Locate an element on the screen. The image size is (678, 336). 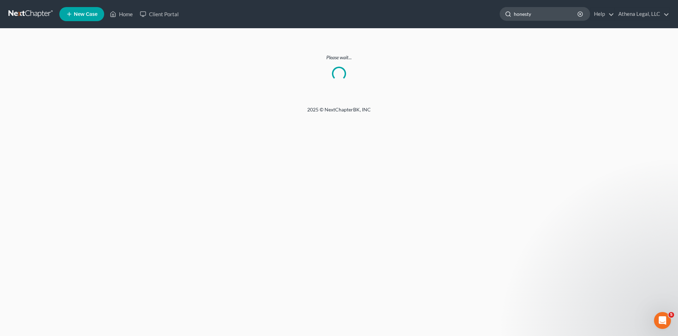
a: Client Portal is located at coordinates (159, 14).